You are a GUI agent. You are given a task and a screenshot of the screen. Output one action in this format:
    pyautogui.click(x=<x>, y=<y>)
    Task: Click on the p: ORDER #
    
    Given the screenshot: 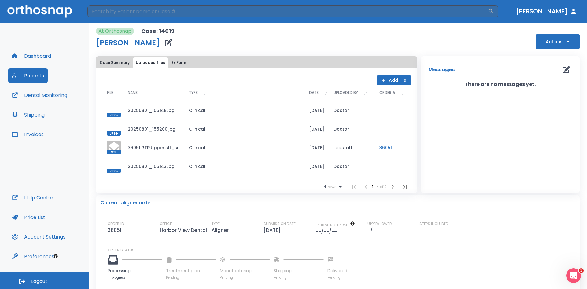 What is the action you would take?
    pyautogui.click(x=387, y=93)
    